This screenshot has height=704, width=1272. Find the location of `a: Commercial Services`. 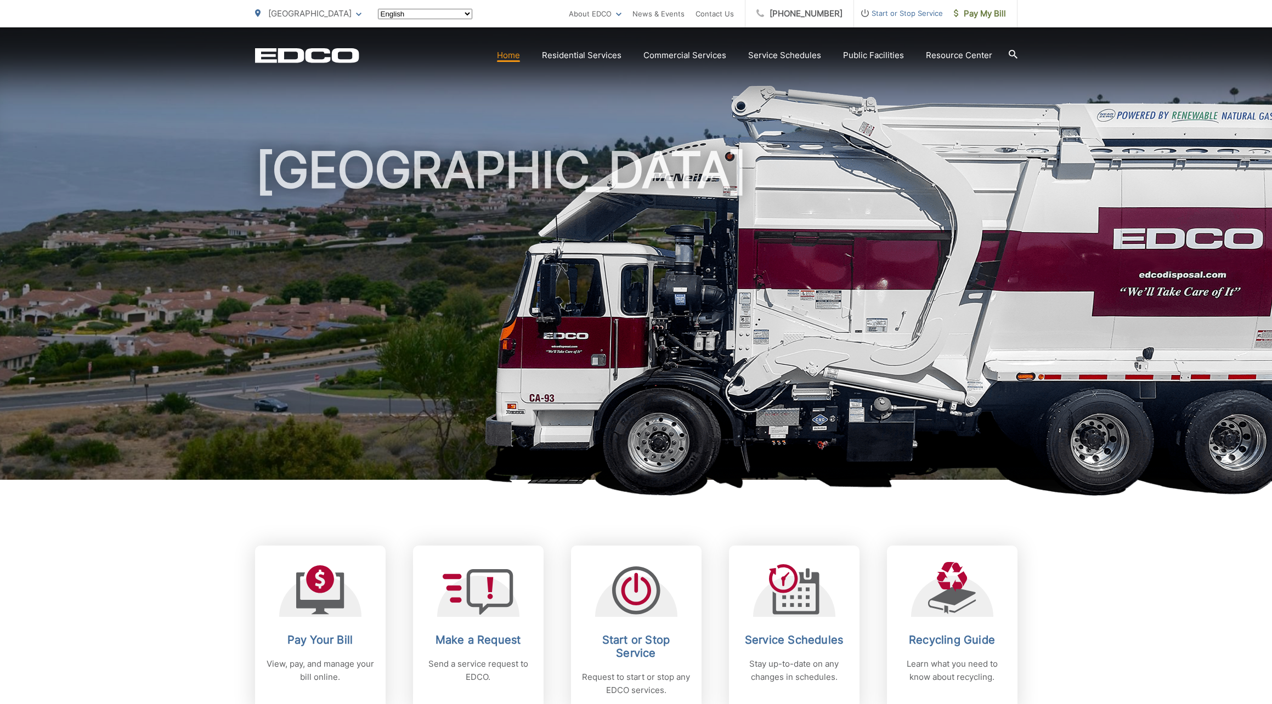

a: Commercial Services is located at coordinates (684, 55).